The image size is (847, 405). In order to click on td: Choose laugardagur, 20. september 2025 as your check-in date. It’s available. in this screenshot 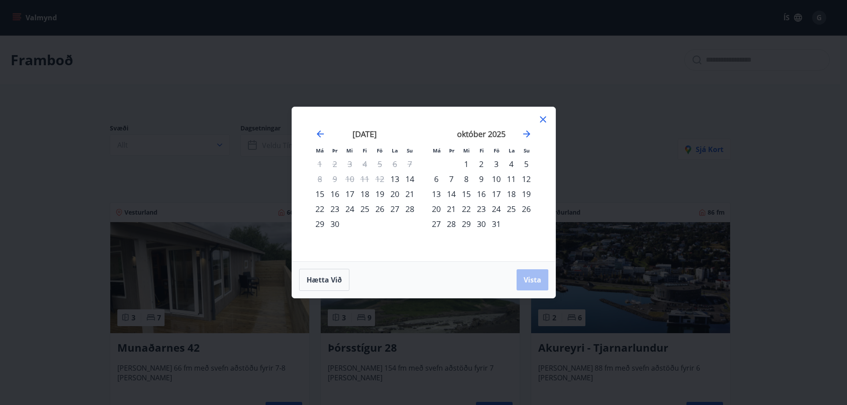, I will do `click(395, 194)`.